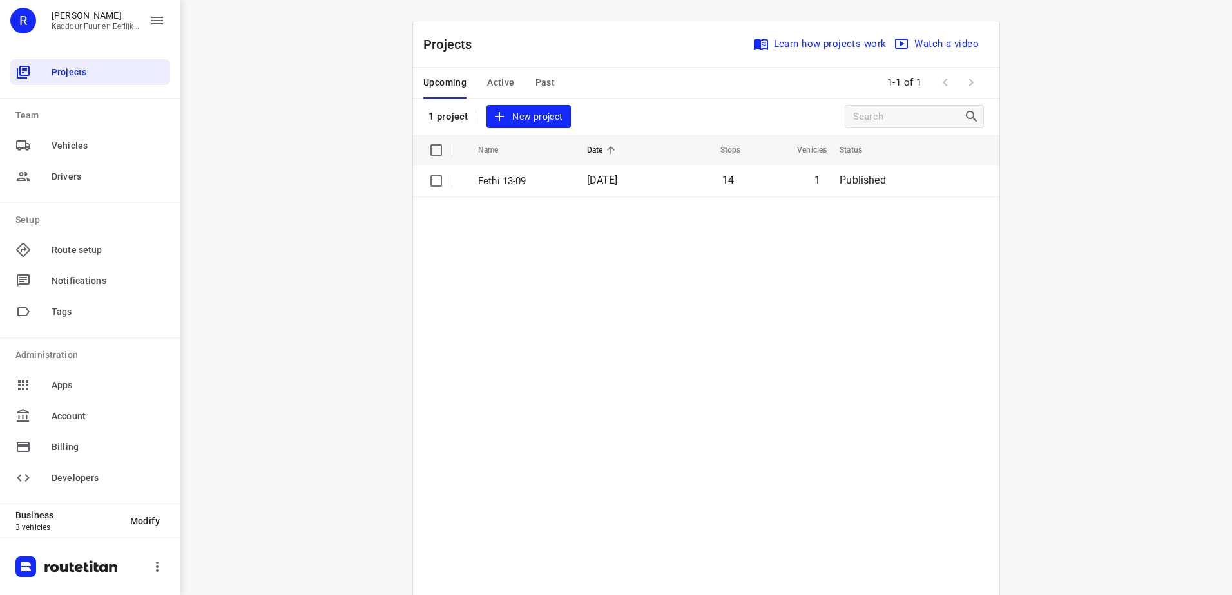 The width and height of the screenshot is (1232, 595). I want to click on div: Account, so click(90, 416).